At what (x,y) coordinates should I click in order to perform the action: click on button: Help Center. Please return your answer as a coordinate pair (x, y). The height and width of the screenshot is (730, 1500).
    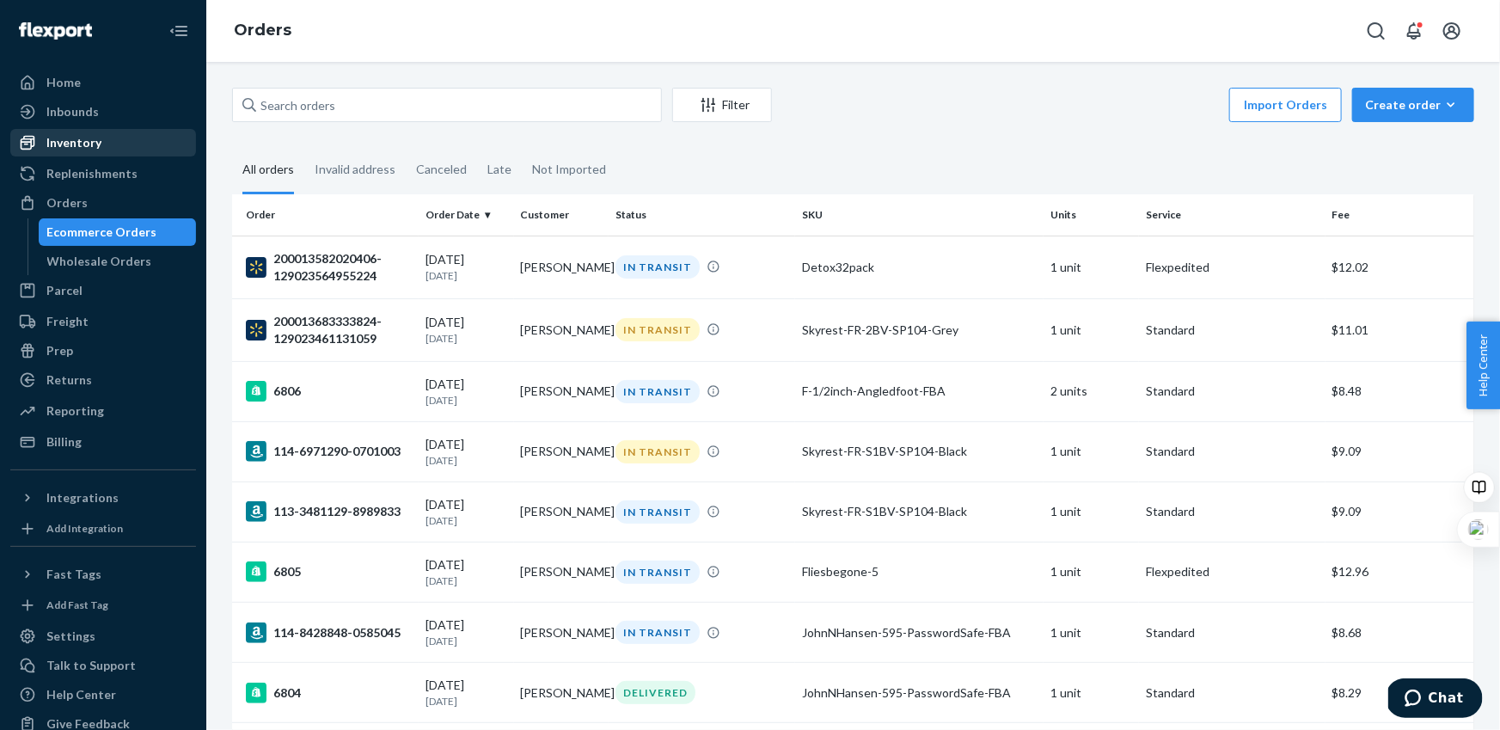
    Looking at the image, I should click on (1483, 365).